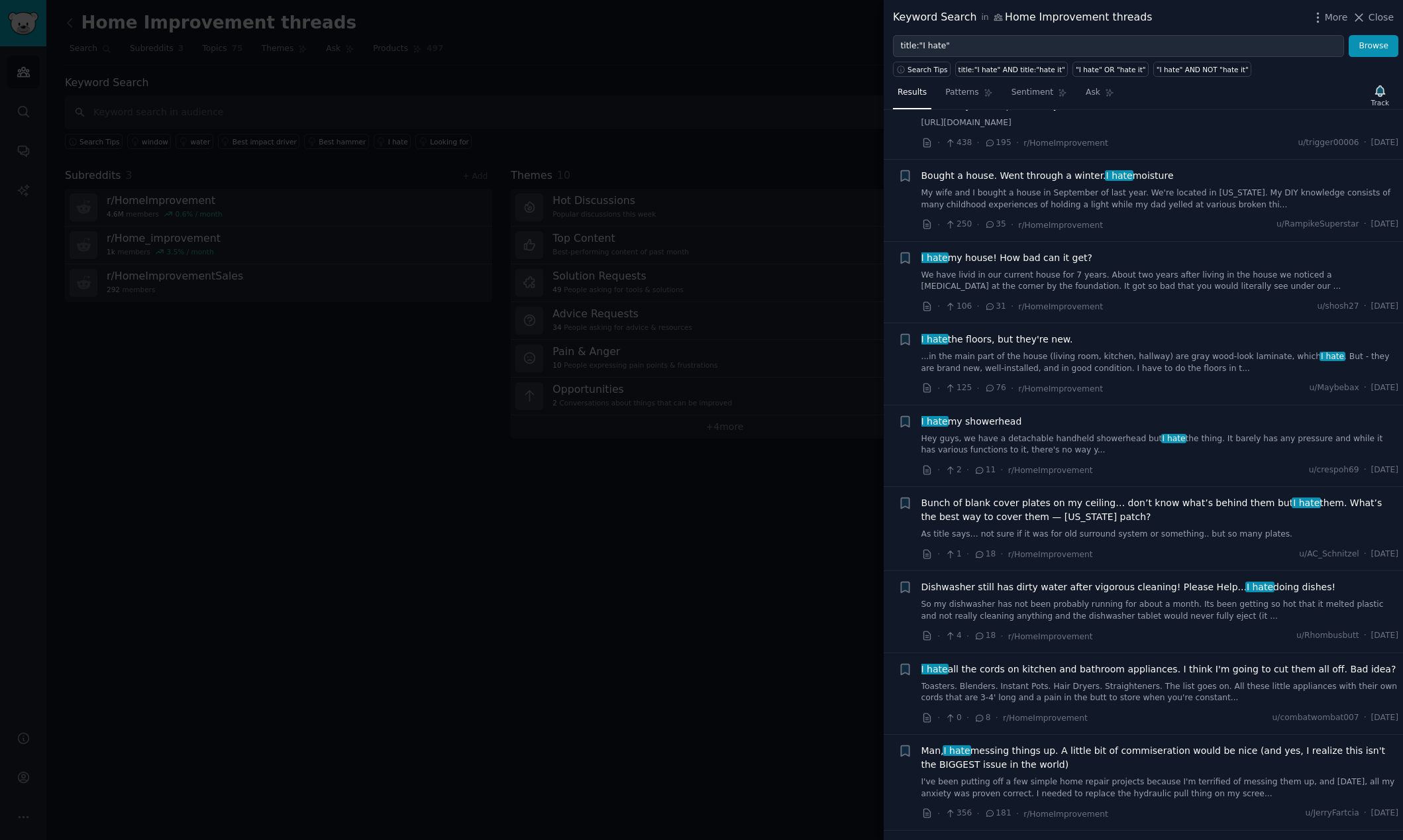 The image size is (1403, 840). What do you see at coordinates (1160, 535) in the screenshot?
I see `a: As title says… not sure if it was for old surround system or something.. but so many plates.` at bounding box center [1160, 535].